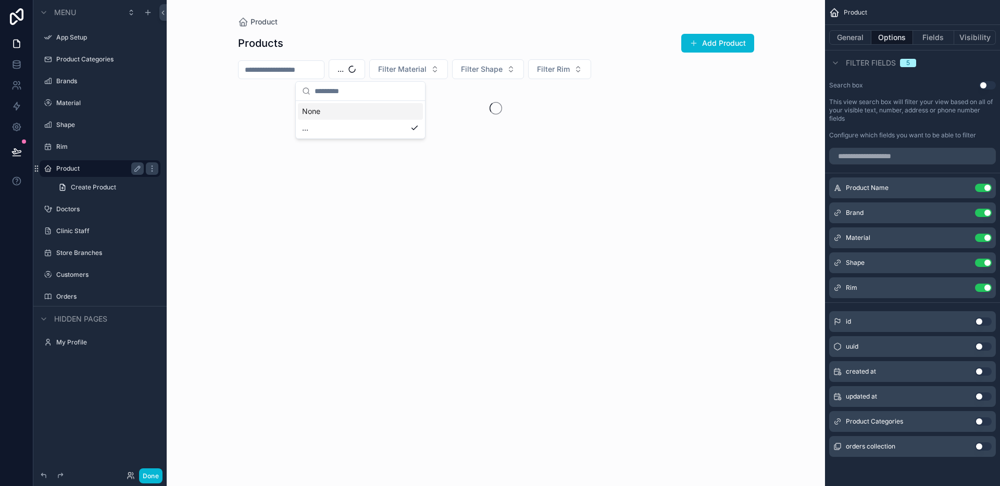 Image resolution: width=1000 pixels, height=486 pixels. I want to click on label: Configure which fields you want to be able to filter, so click(902, 135).